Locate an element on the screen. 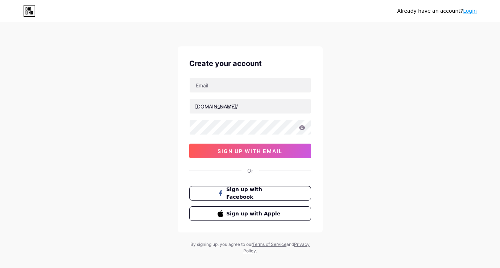 The width and height of the screenshot is (500, 268). div: Already have an account? is located at coordinates (437, 11).